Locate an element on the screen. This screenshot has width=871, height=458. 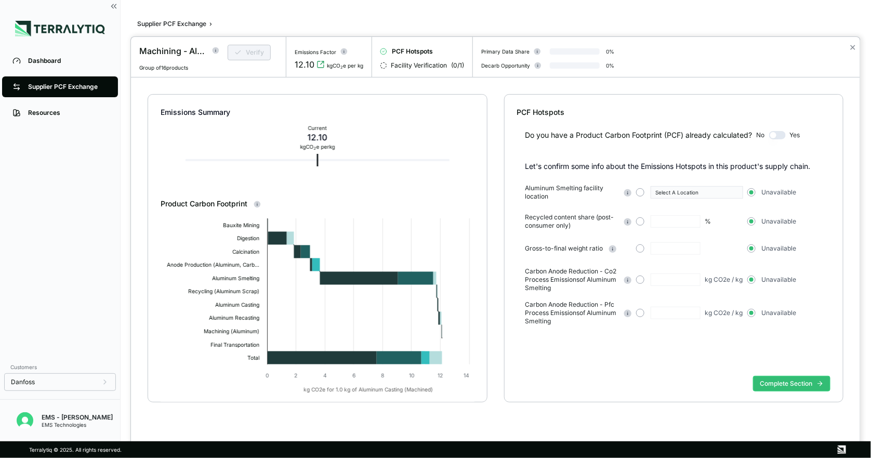
div: Product Carbon Footprint is located at coordinates (317, 204).